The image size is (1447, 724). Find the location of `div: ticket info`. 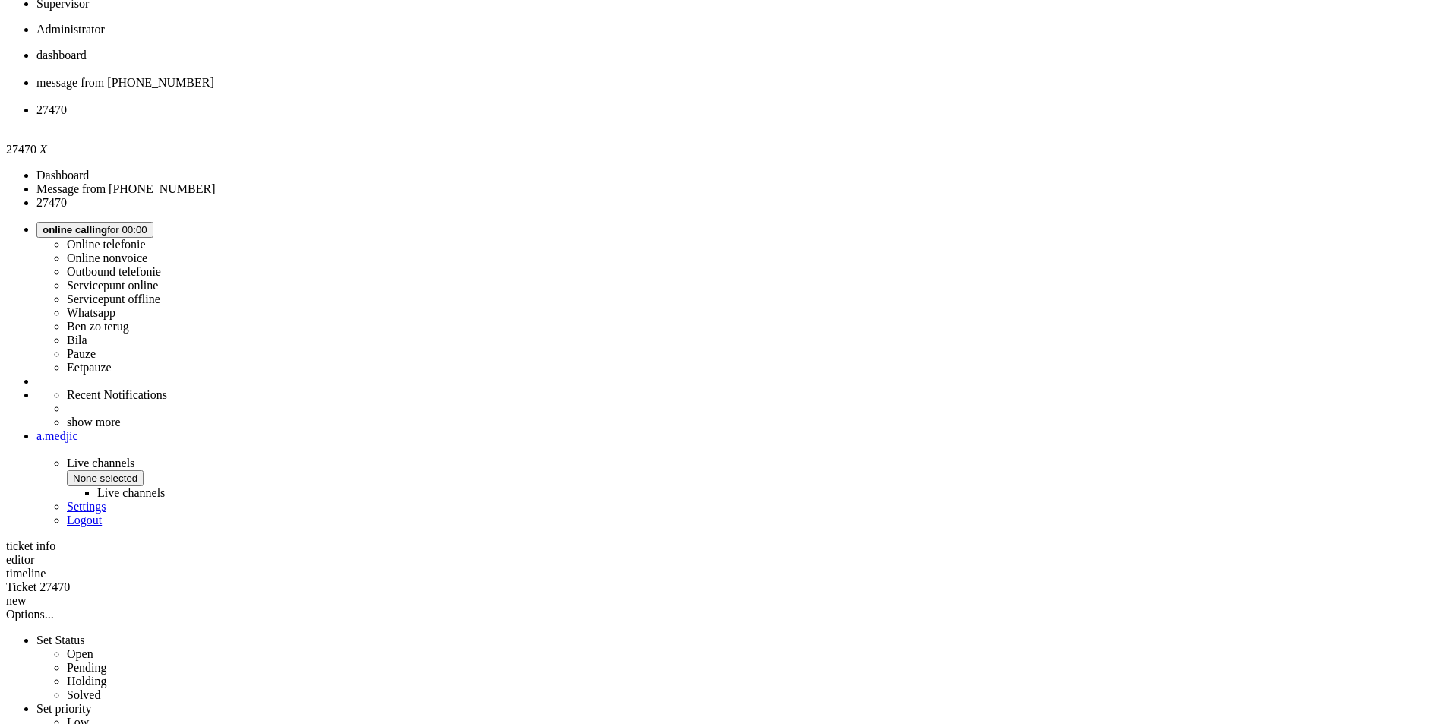

div: ticket info is located at coordinates (723, 546).